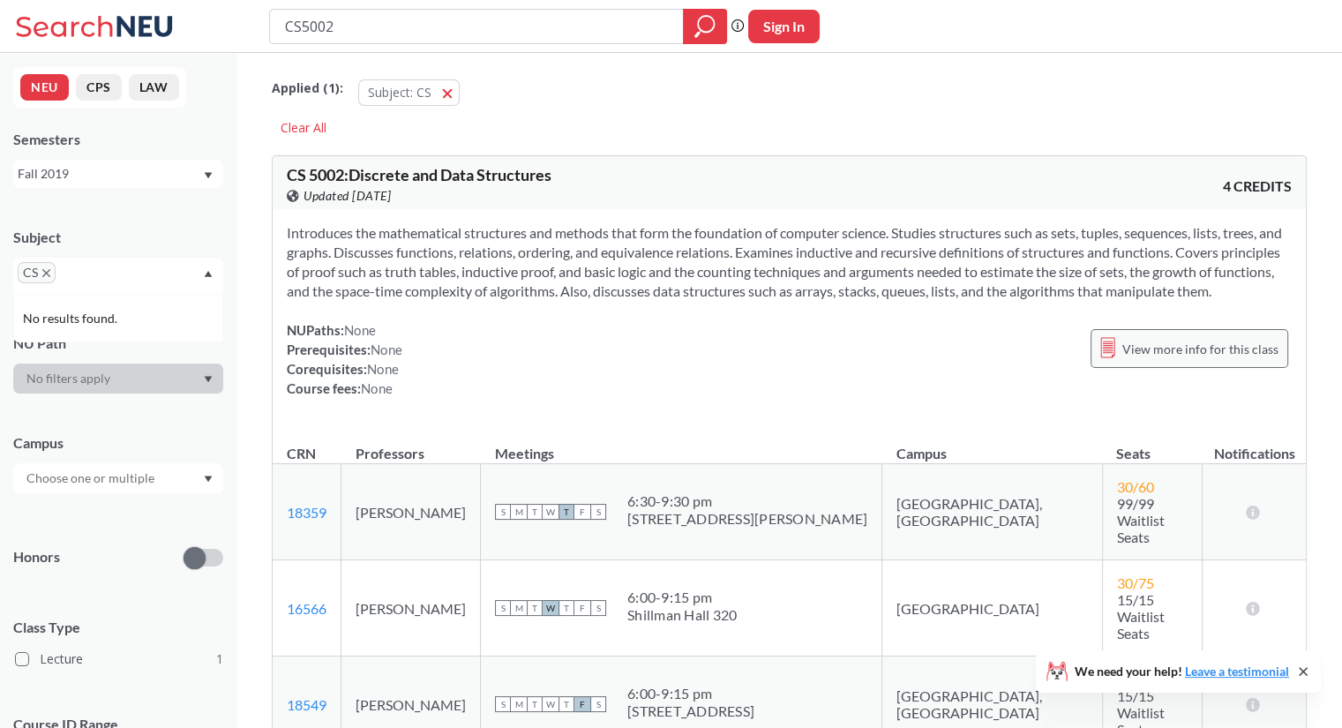  What do you see at coordinates (46, 273) in the screenshot?
I see `svg: X to remove pill` at bounding box center [46, 273].